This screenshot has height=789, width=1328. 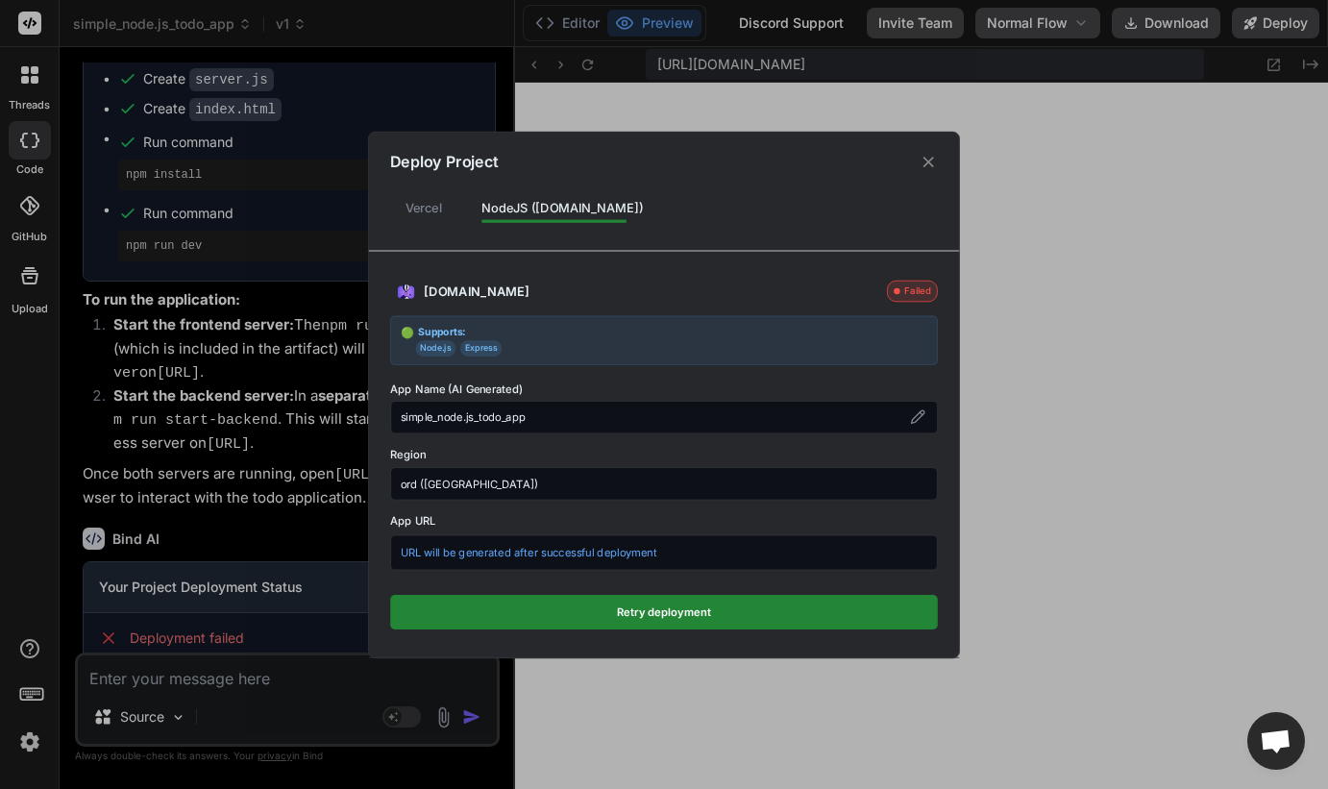 What do you see at coordinates (442, 333) in the screenshot?
I see `strong: Supports:` at bounding box center [442, 333].